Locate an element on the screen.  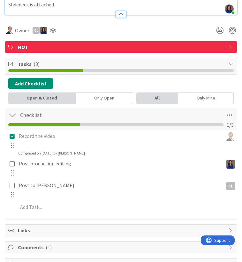
span: Owner is located at coordinates (22, 30).